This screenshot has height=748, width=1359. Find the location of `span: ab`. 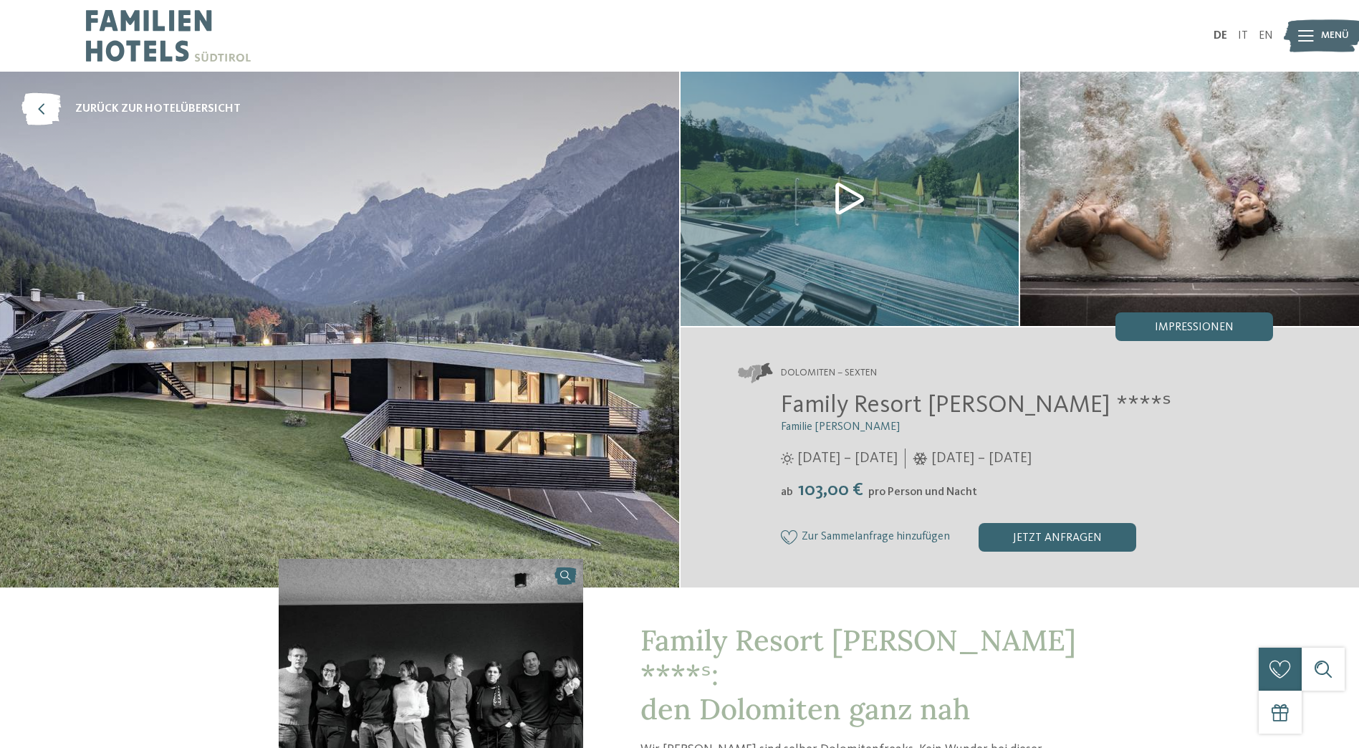

span: ab is located at coordinates (787, 492).